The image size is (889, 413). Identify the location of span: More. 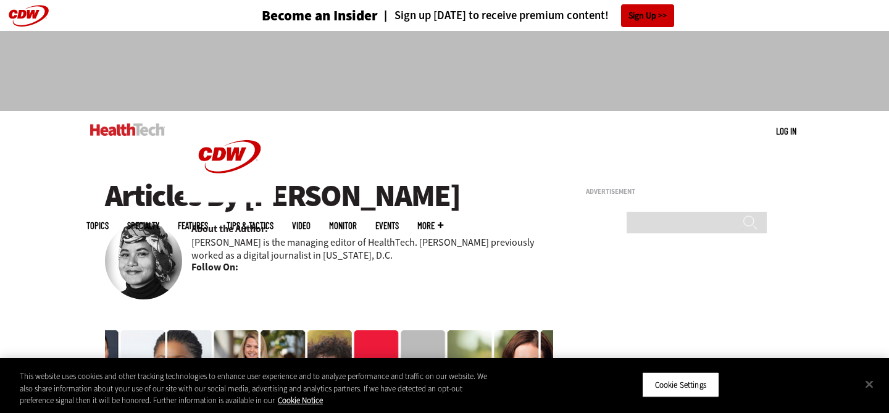
(430, 225).